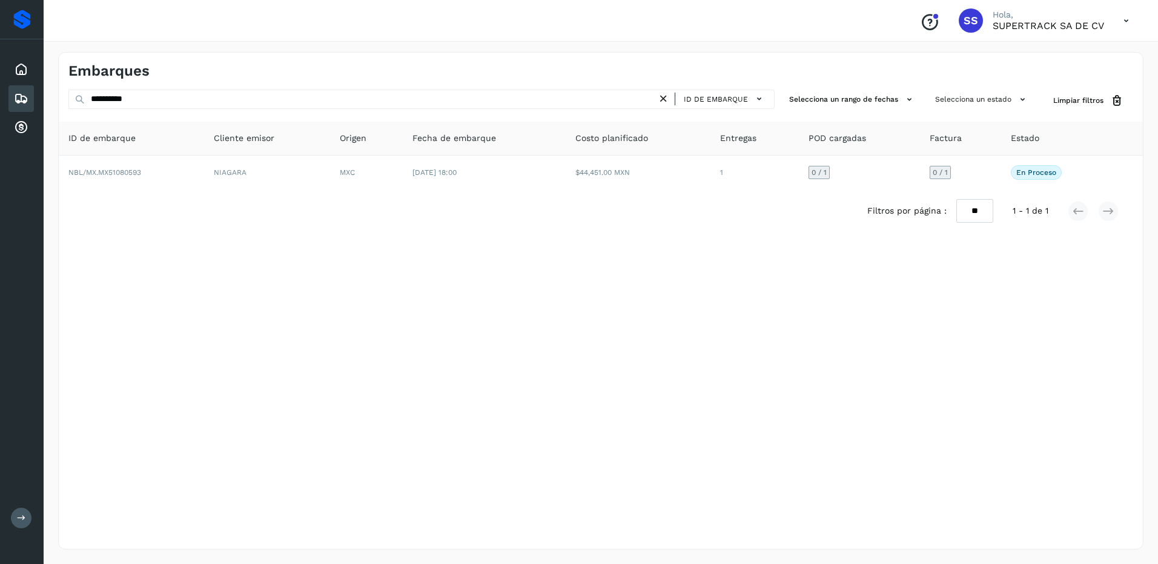  What do you see at coordinates (837, 138) in the screenshot?
I see `span: POD cargadas` at bounding box center [837, 138].